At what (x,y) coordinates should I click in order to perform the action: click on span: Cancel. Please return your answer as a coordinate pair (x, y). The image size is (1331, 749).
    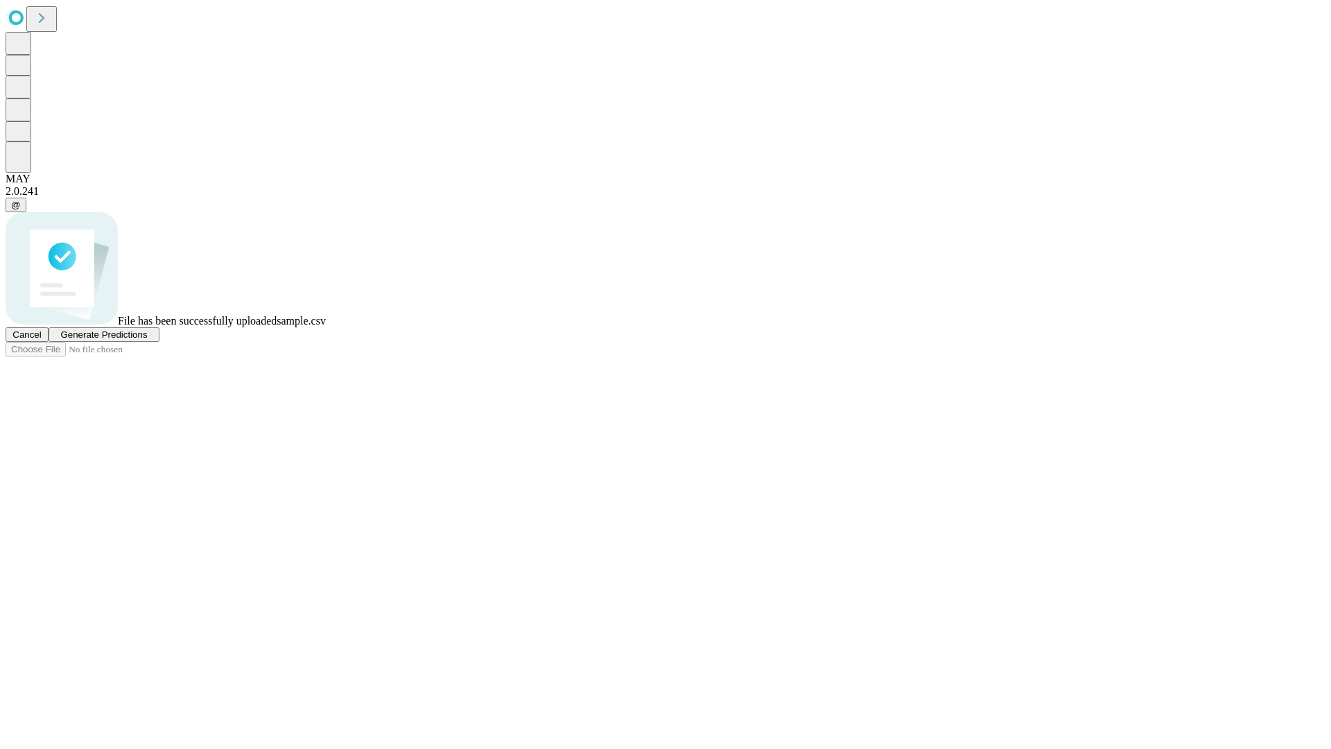
    Looking at the image, I should click on (27, 334).